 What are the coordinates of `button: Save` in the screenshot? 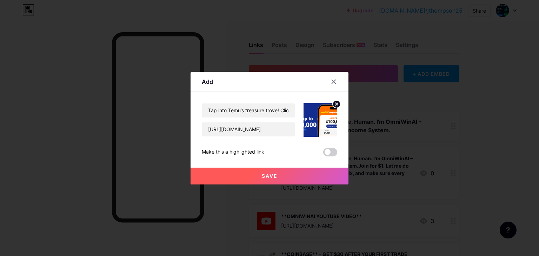 It's located at (270, 176).